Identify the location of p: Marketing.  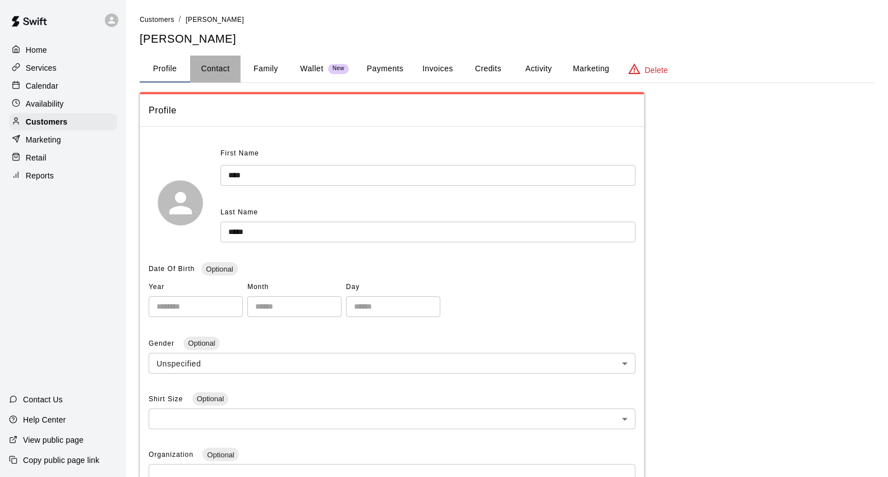
(43, 140).